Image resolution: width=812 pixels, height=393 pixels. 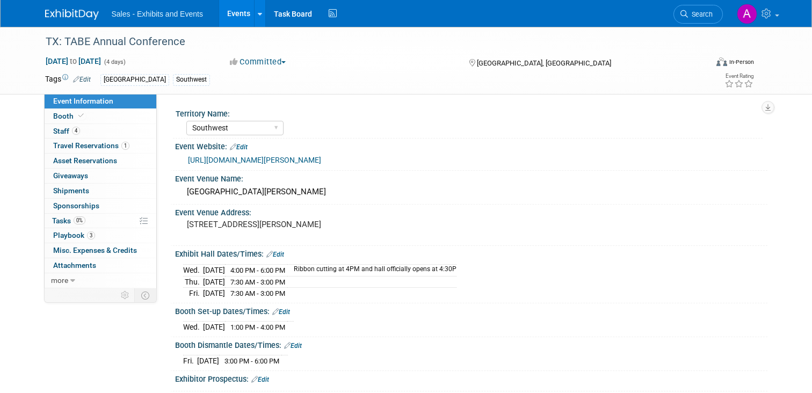 I want to click on div: Territory Name:, so click(x=469, y=112).